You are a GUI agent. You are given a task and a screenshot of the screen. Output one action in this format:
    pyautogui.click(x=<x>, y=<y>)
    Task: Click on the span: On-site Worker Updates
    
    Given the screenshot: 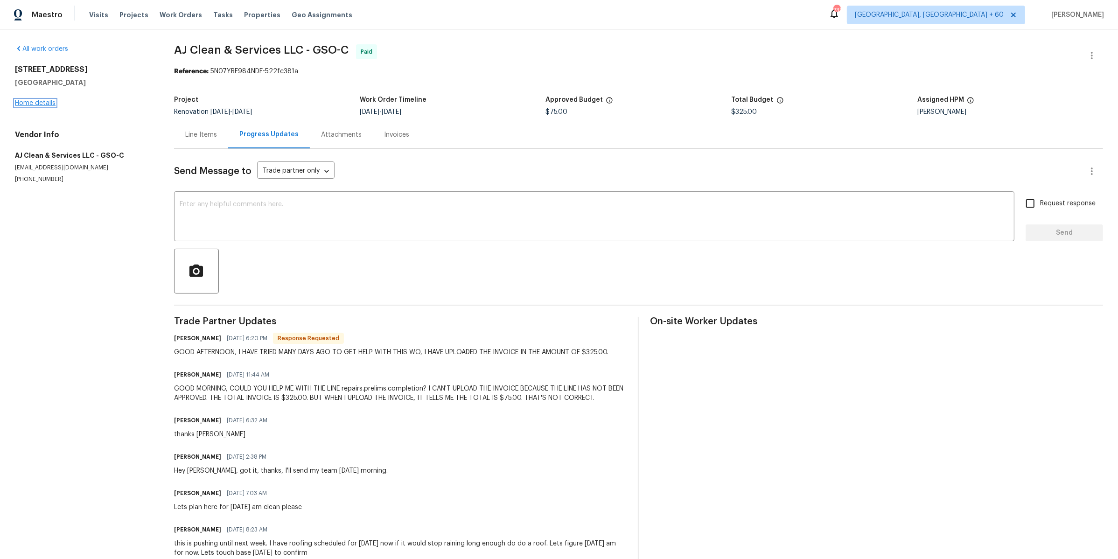 What is the action you would take?
    pyautogui.click(x=877, y=322)
    